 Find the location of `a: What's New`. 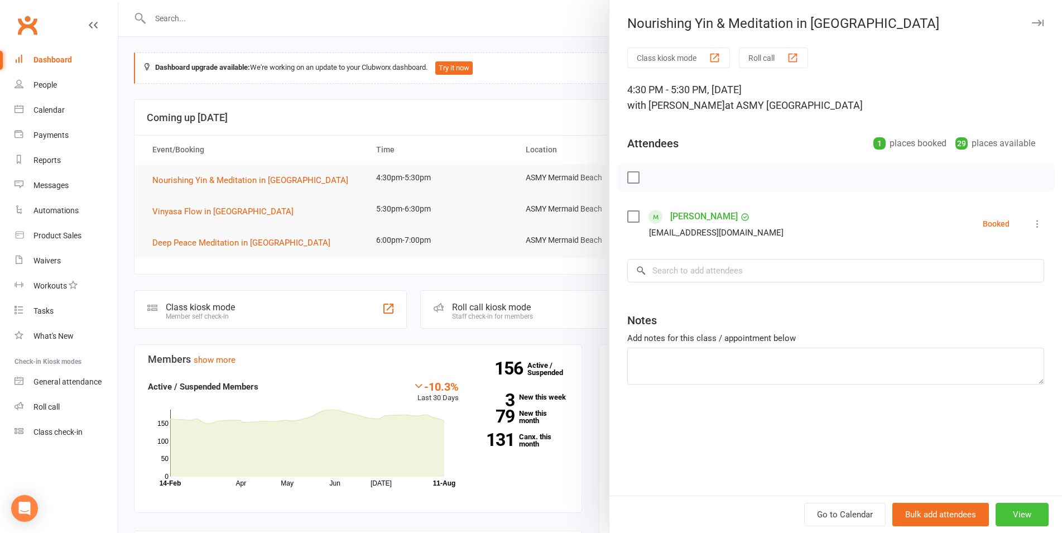

a: What's New is located at coordinates (66, 336).